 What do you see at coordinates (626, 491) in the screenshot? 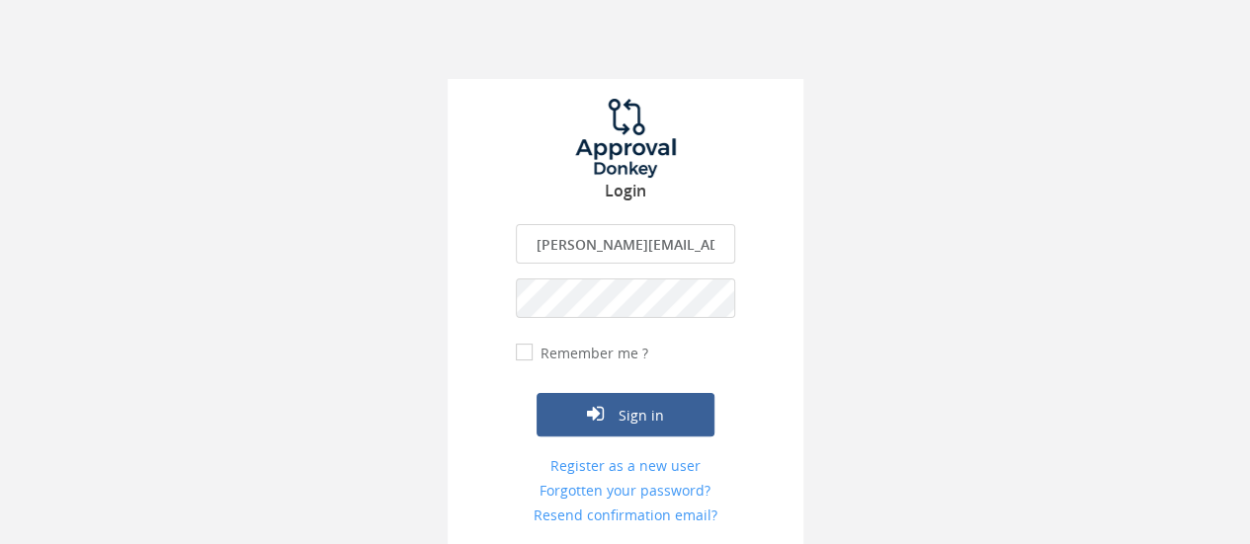
I see `a: Forgotten your password?` at bounding box center [626, 491].